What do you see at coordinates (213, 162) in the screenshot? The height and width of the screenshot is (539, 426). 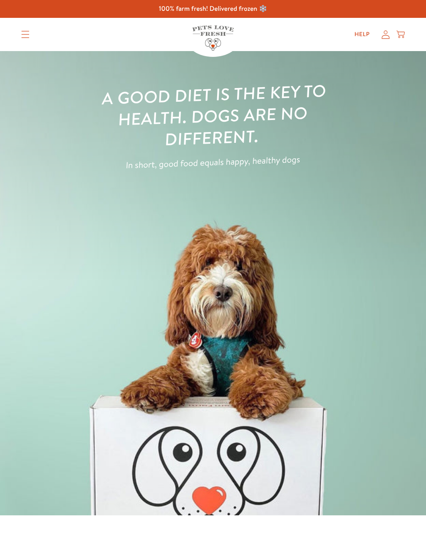 I see `p: In short, good food equals happy, healthy dogs` at bounding box center [213, 162].